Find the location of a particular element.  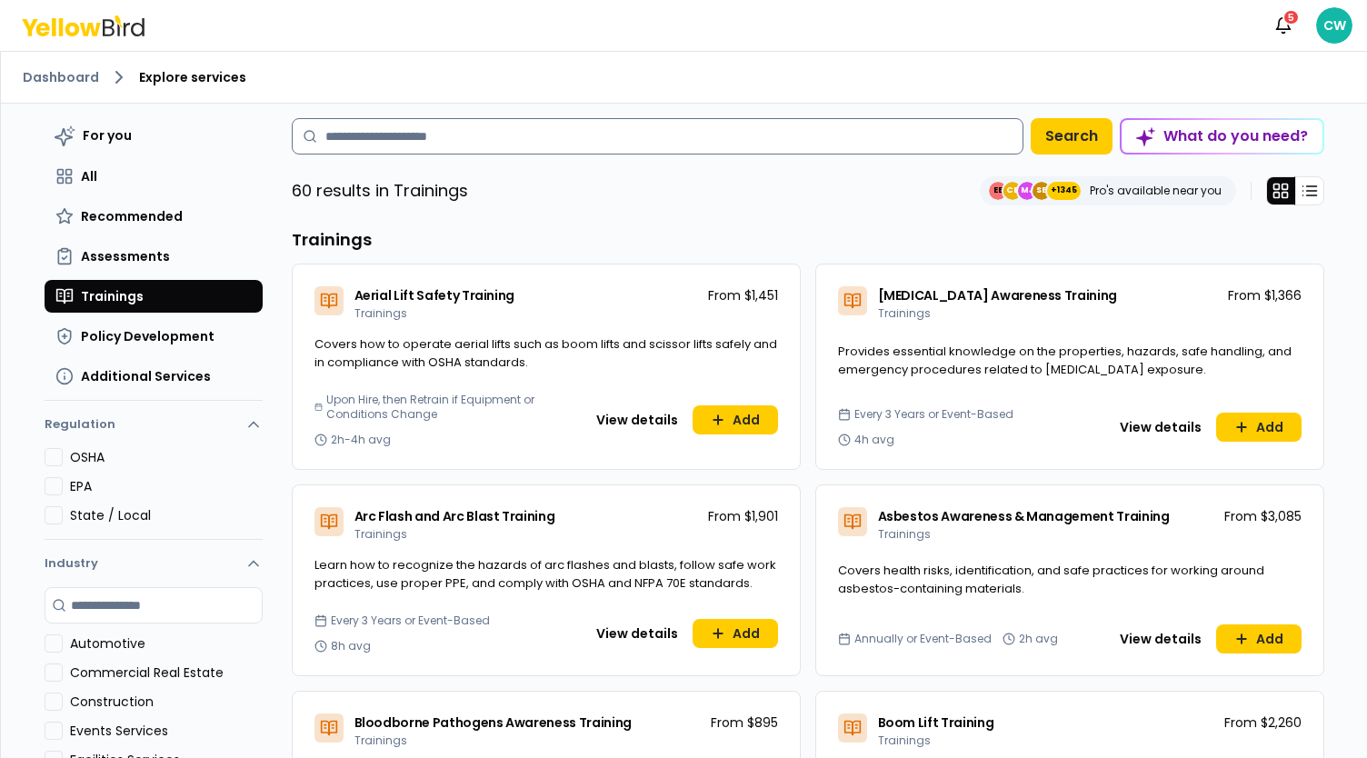

button: Additional Services is located at coordinates (154, 376).